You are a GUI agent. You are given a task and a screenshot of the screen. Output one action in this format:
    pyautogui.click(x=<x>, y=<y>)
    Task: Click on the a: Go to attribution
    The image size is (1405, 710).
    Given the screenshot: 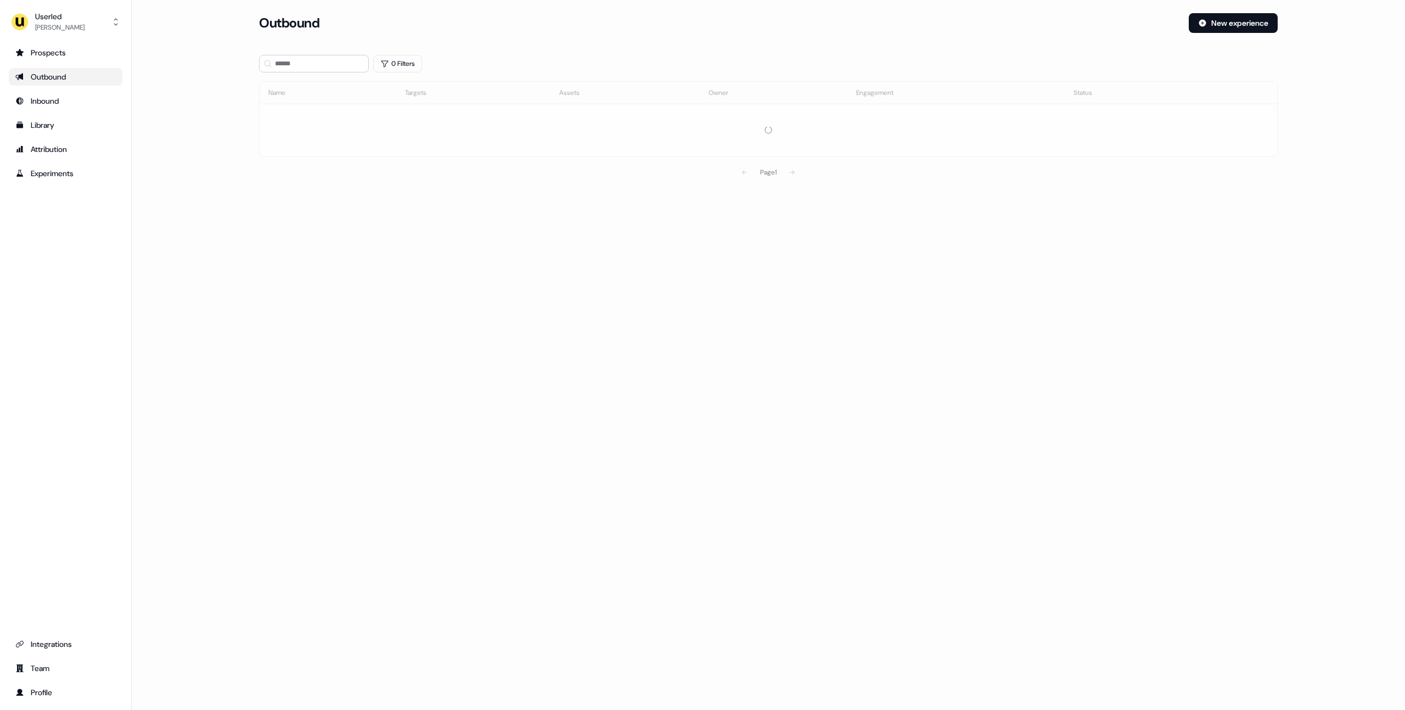 What is the action you would take?
    pyautogui.click(x=65, y=149)
    